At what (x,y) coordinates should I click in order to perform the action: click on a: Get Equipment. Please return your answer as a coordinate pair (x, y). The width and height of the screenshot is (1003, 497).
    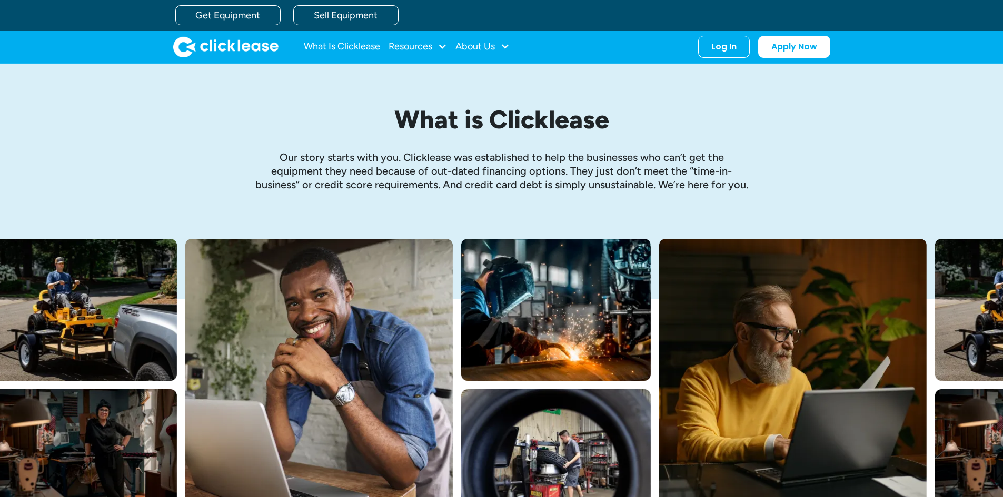
    Looking at the image, I should click on (228, 15).